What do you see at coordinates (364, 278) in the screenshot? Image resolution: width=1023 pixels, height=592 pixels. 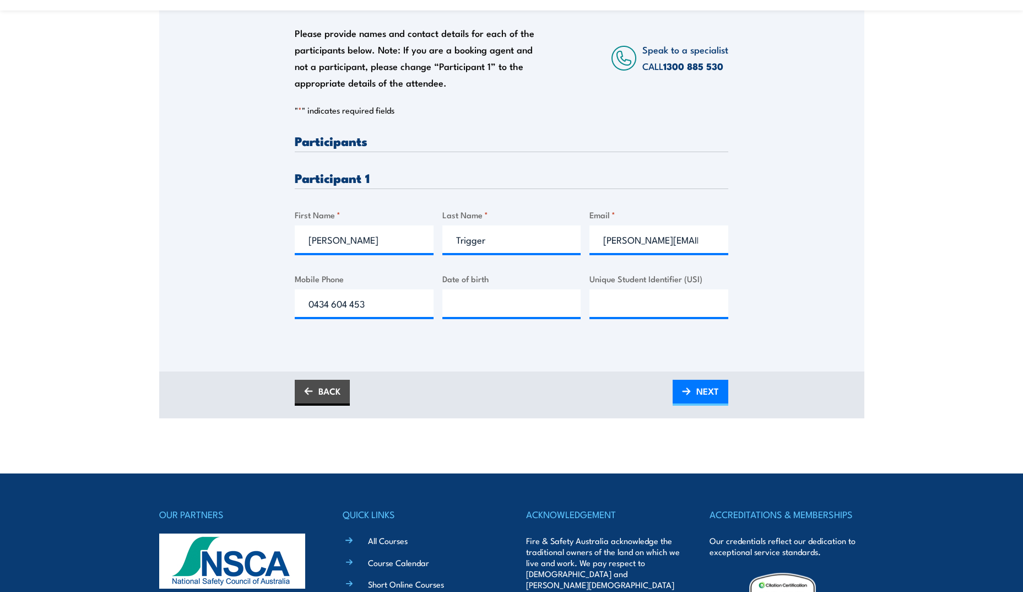 I see `label: Mobile Phone` at bounding box center [364, 278].